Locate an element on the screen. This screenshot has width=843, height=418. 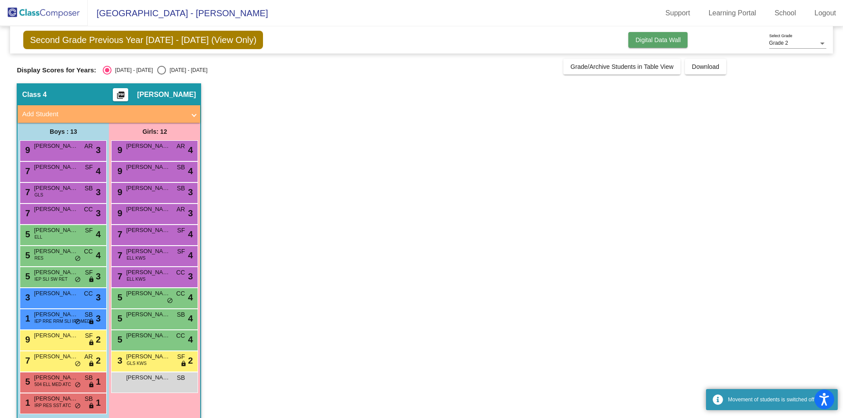
span: Class 4 is located at coordinates (34, 95).